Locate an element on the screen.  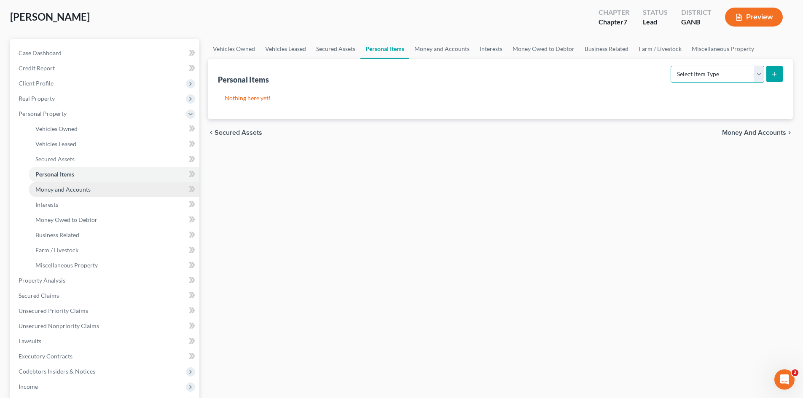
div: Personal Items is located at coordinates (243, 80).